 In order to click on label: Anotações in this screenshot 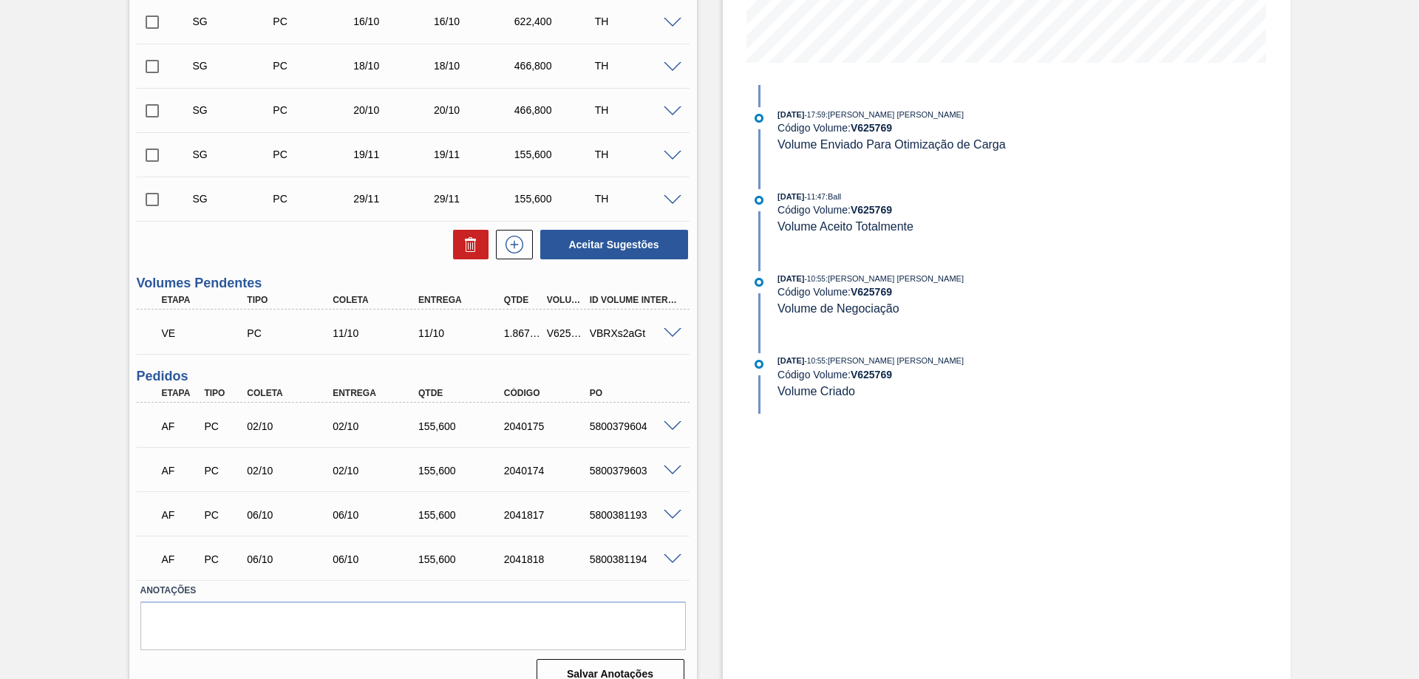, I will do `click(413, 591)`.